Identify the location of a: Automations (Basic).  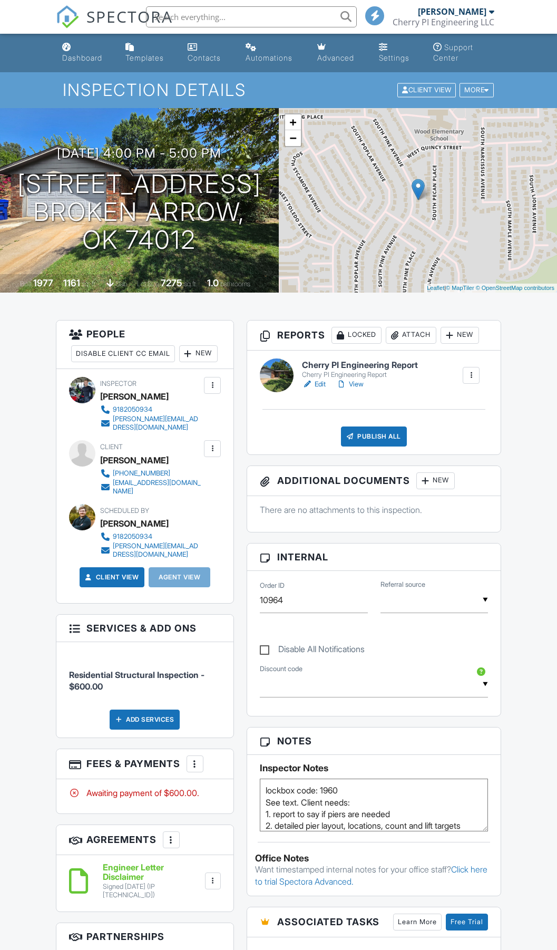
(273, 53).